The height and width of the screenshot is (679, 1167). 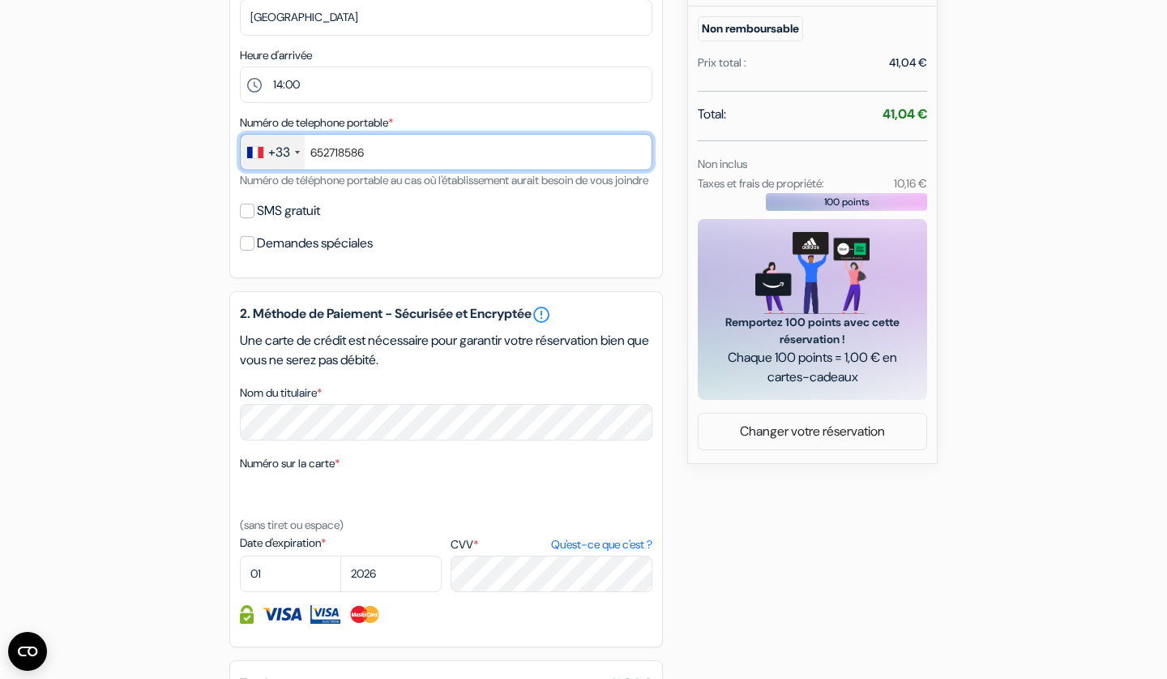 I want to click on img: Information de carte de crédit entièrement encryptée et sécurisée, so click(x=246, y=614).